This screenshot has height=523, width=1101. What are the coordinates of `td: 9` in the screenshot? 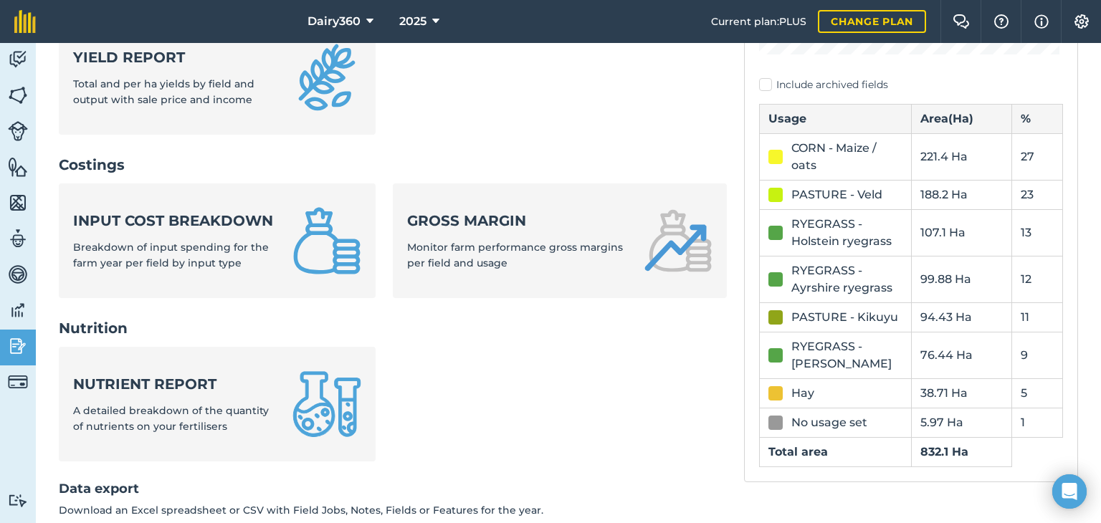 It's located at (1037, 355).